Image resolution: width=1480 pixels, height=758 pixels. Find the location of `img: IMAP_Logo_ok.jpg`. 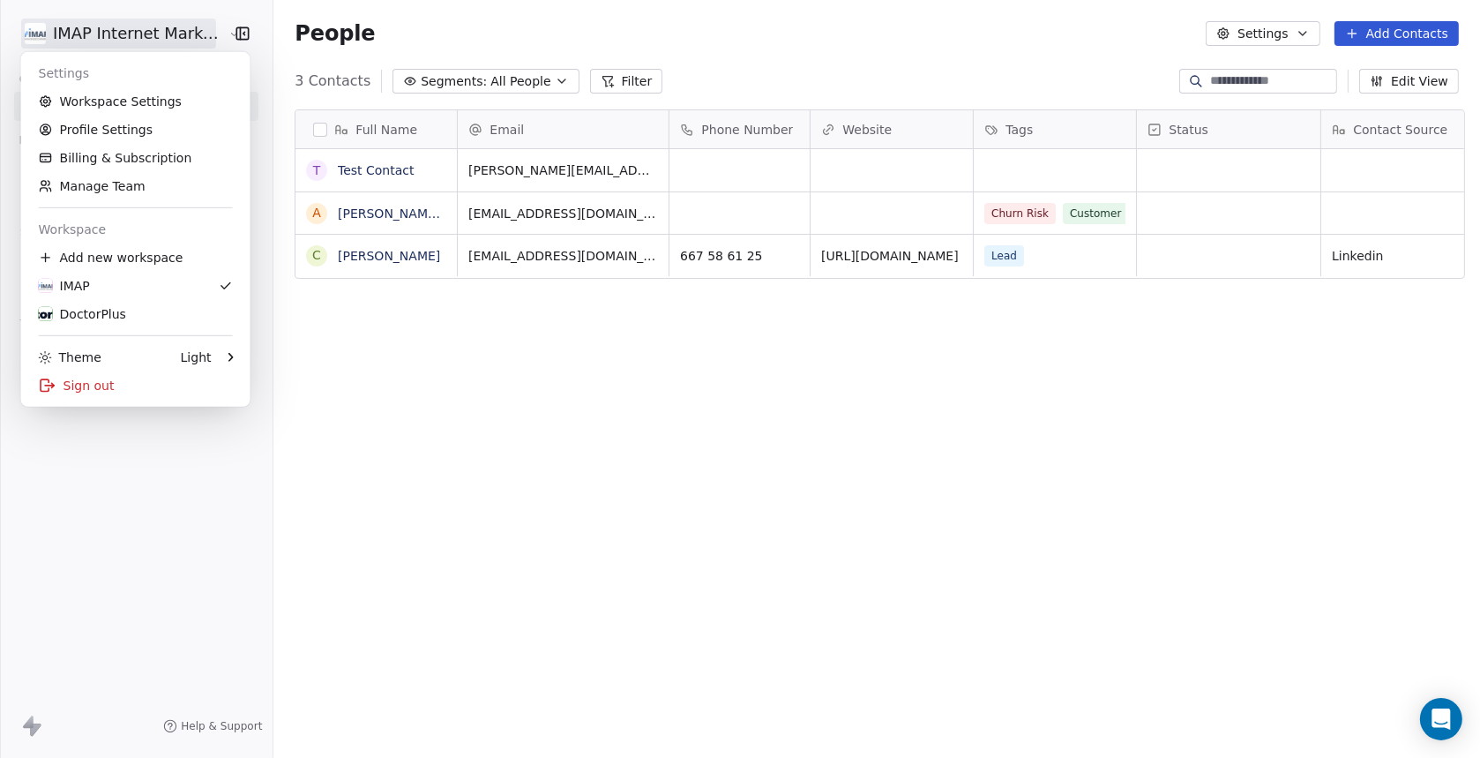

img: IMAP_Logo_ok.jpg is located at coordinates (46, 286).